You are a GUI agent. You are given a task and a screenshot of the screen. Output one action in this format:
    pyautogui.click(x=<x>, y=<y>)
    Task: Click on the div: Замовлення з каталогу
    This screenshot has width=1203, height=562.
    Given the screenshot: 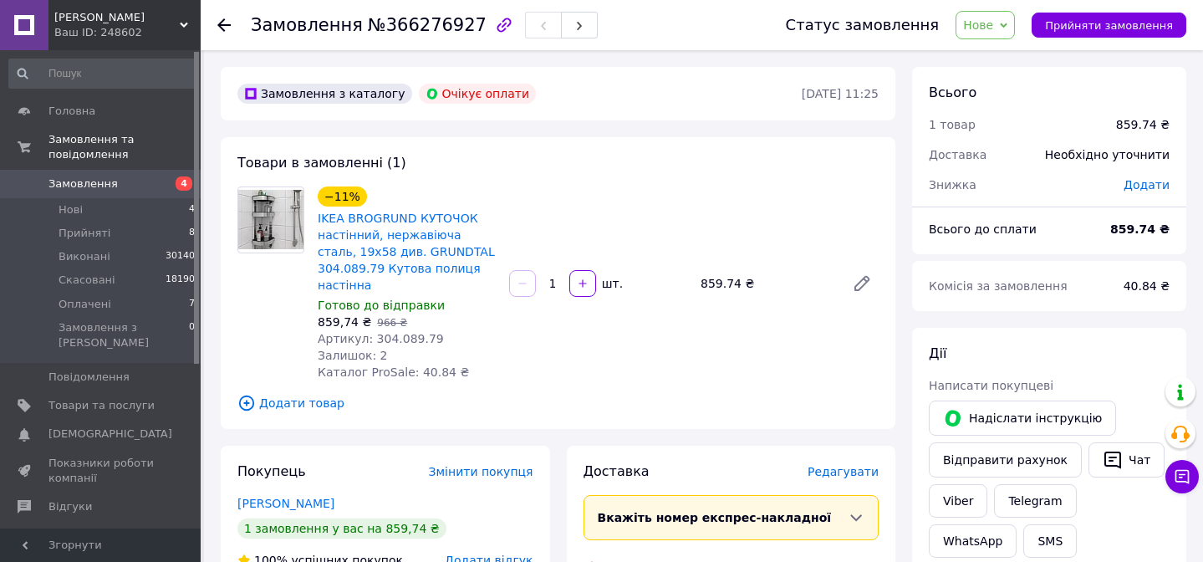 What is the action you would take?
    pyautogui.click(x=324, y=94)
    